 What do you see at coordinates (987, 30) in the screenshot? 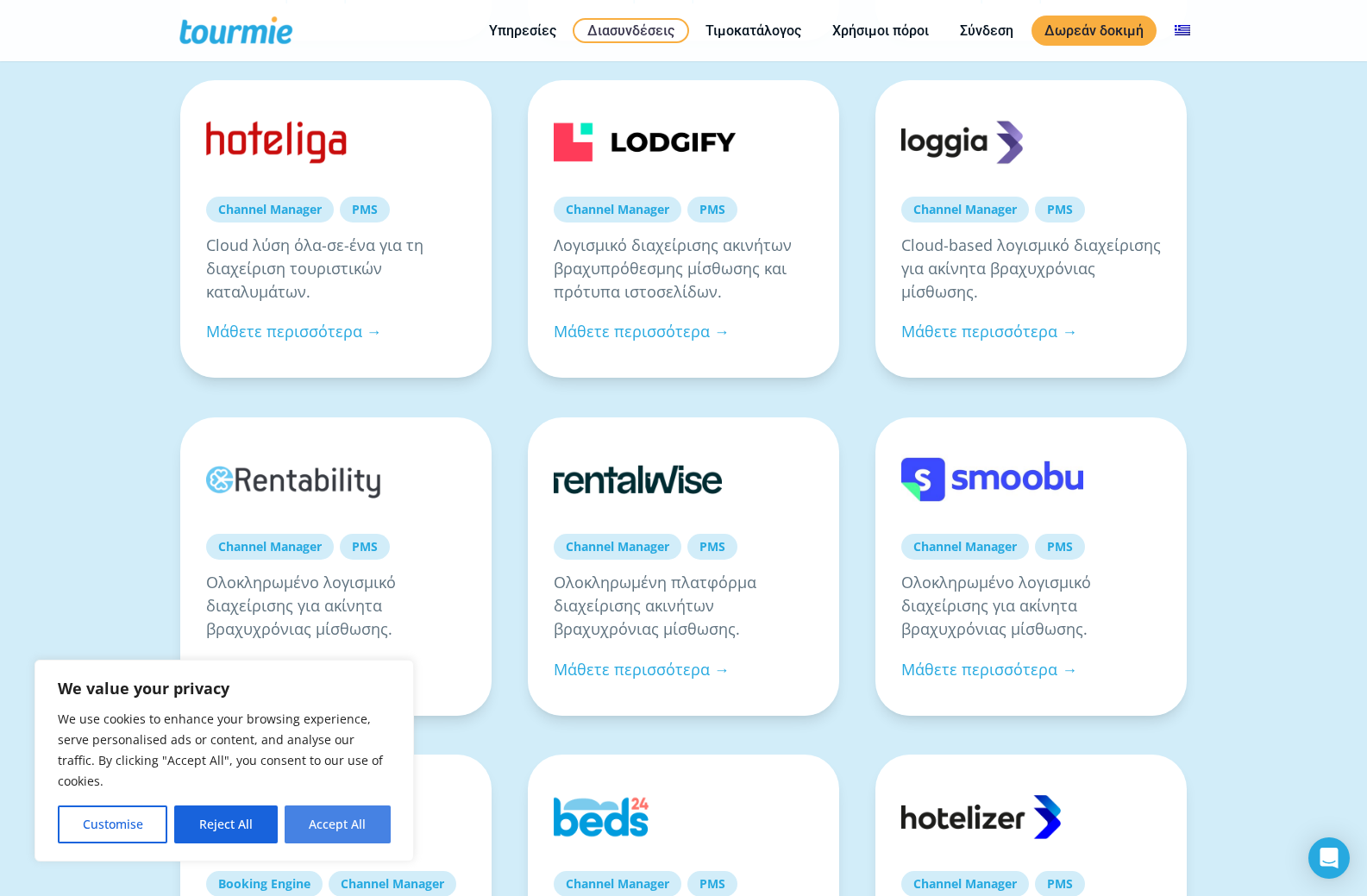
I see `a: Σύνδεση` at bounding box center [987, 30].